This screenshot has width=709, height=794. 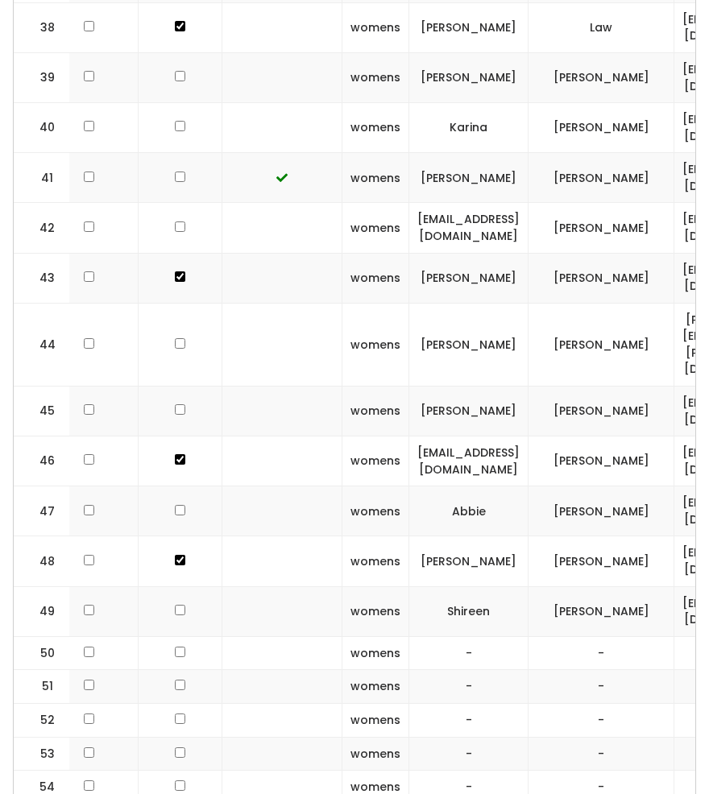 I want to click on td: 39, so click(x=42, y=77).